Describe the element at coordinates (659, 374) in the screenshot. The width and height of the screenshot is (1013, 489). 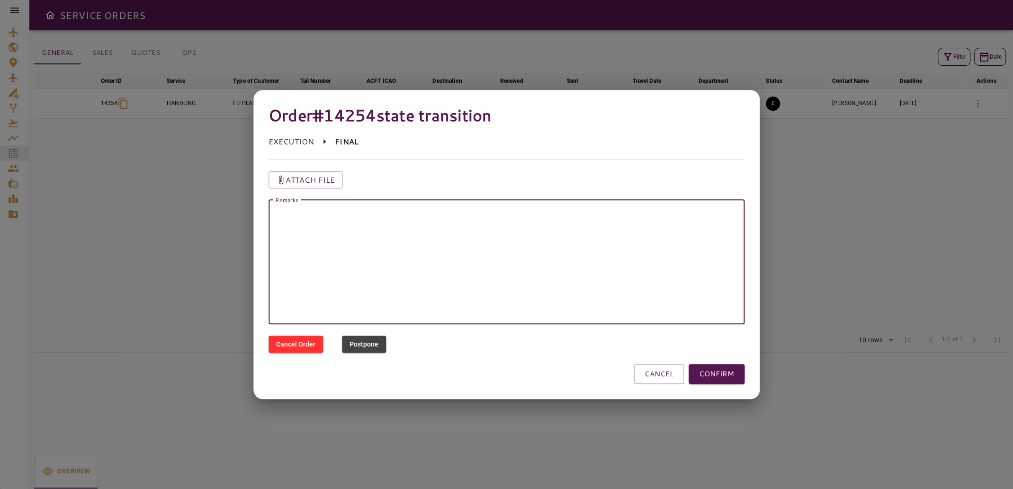
I see `button: CANCEL` at that location.